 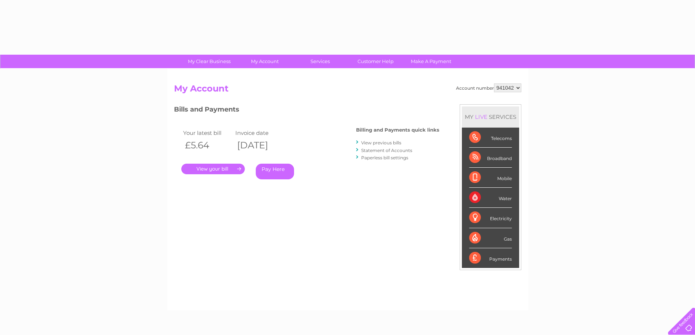 What do you see at coordinates (491, 138) in the screenshot?
I see `div: Telecoms` at bounding box center [491, 138].